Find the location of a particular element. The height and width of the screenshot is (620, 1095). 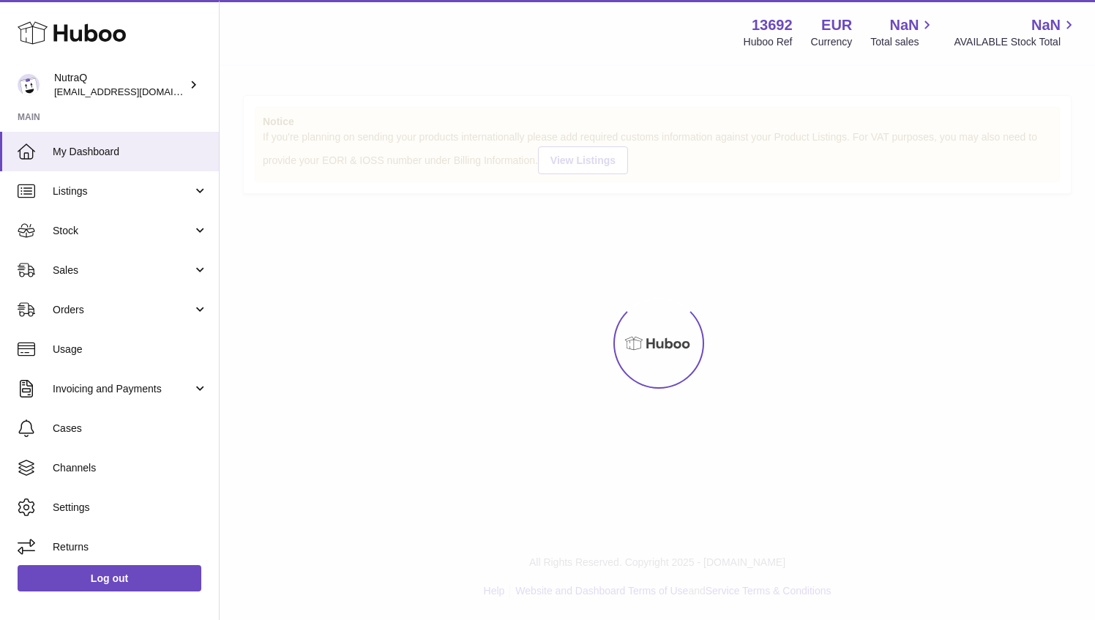

span: Sales is located at coordinates (122, 270).